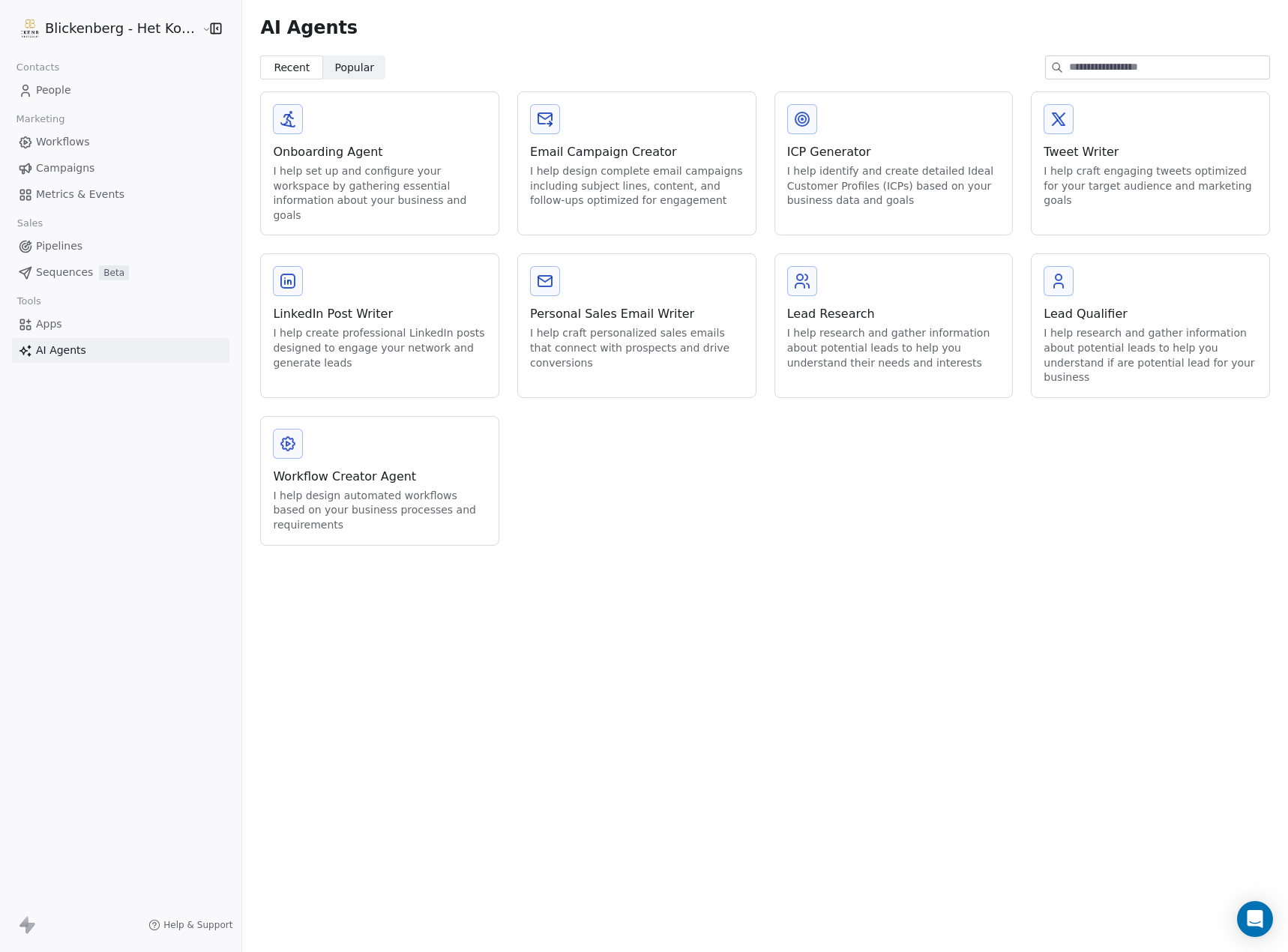 The width and height of the screenshot is (1288, 952). I want to click on span: Marketing, so click(41, 119).